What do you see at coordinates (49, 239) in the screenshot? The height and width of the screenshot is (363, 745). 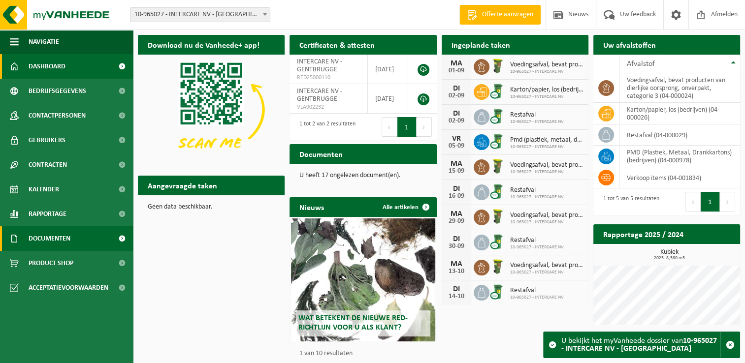 I see `span: Documenten` at bounding box center [49, 239].